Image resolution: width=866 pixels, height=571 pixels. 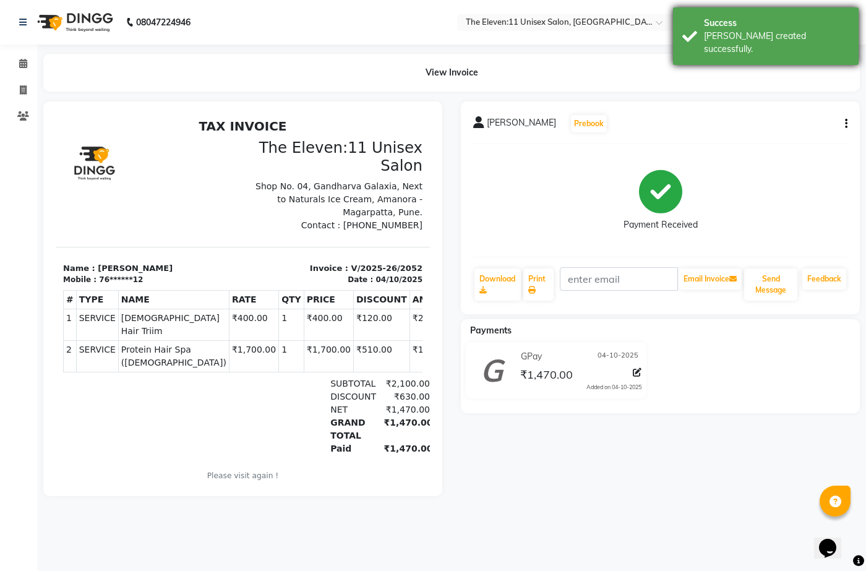 I want to click on div: NET, so click(x=294, y=296).